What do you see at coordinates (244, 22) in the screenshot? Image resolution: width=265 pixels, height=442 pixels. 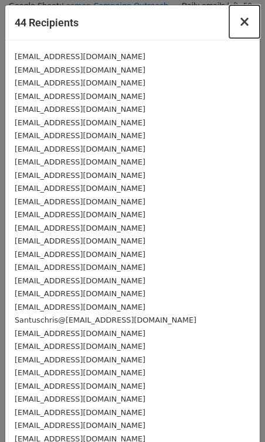 I see `button: Close` at bounding box center [244, 22].